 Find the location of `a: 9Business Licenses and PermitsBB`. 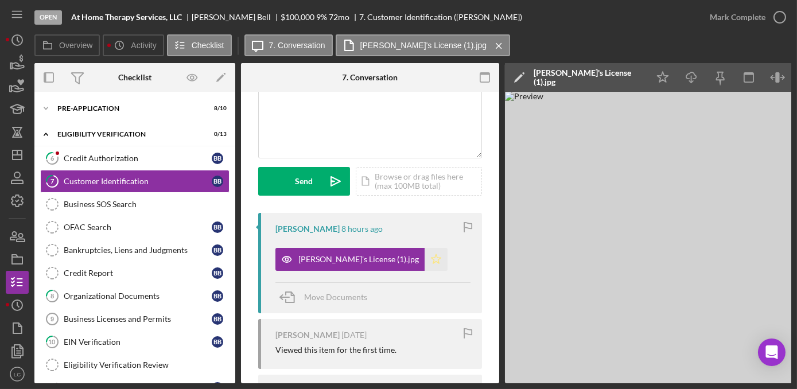

a: 9Business Licenses and PermitsBB is located at coordinates (135, 319).